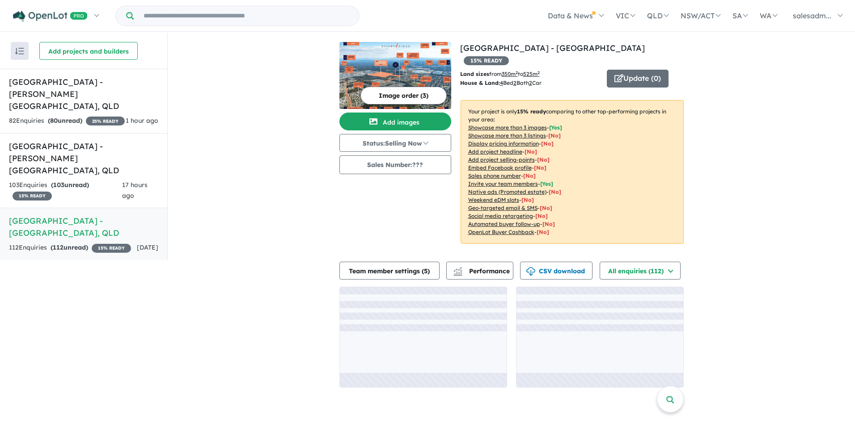  Describe the element at coordinates (135, 190) in the screenshot. I see `span: 17 hours ago` at that location.